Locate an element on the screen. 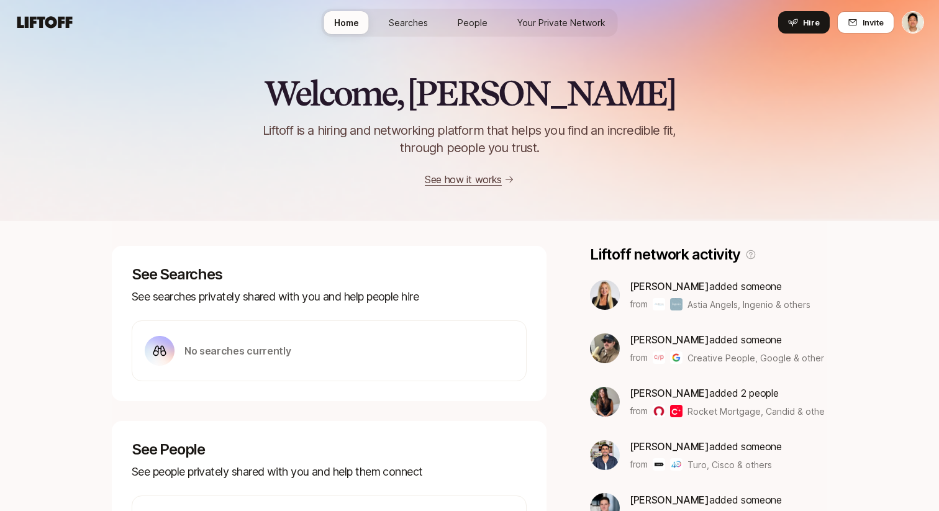  a: See how it works is located at coordinates (463, 179).